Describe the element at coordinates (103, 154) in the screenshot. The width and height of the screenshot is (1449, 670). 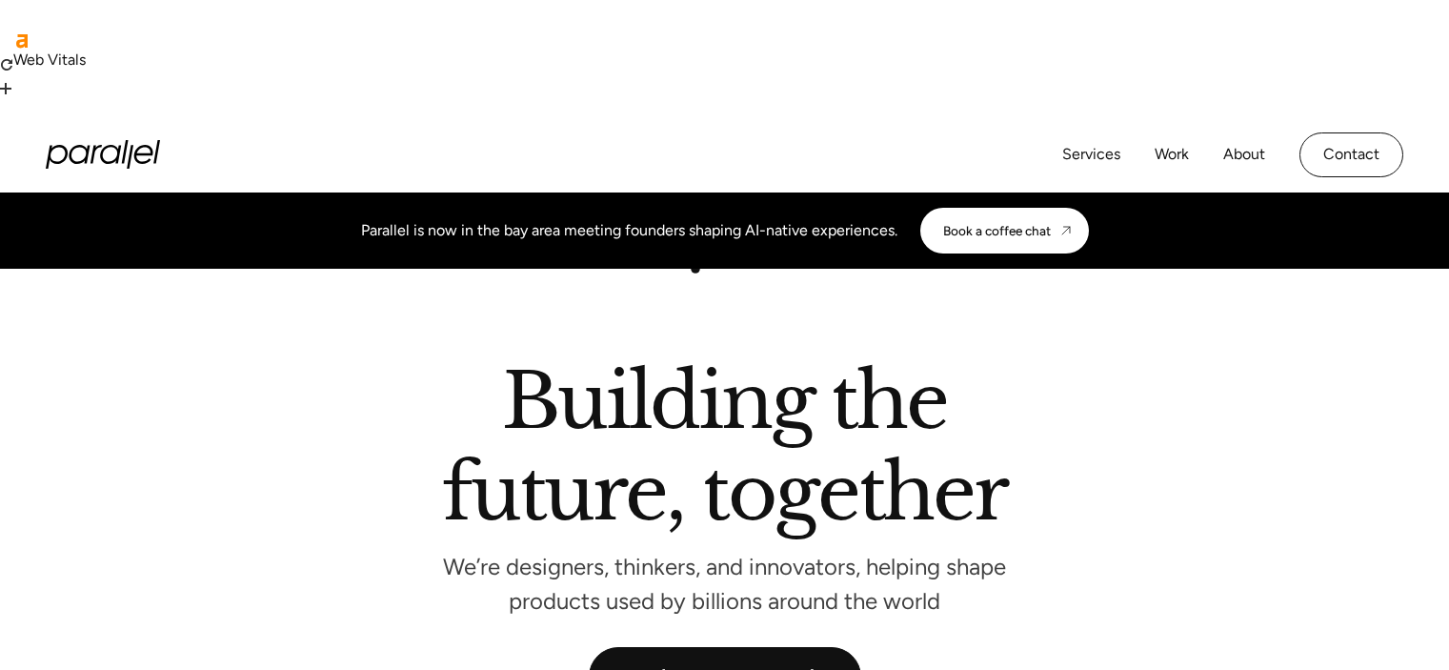
I see `a: home` at that location.